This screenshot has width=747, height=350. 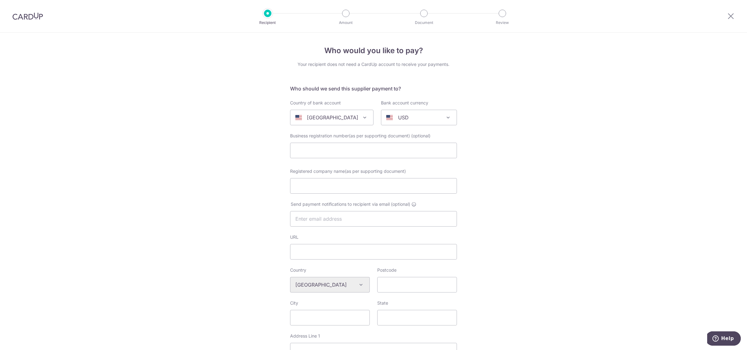 I want to click on div: Your recipient does not need a CardUp account to receive your payments., so click(x=373, y=64).